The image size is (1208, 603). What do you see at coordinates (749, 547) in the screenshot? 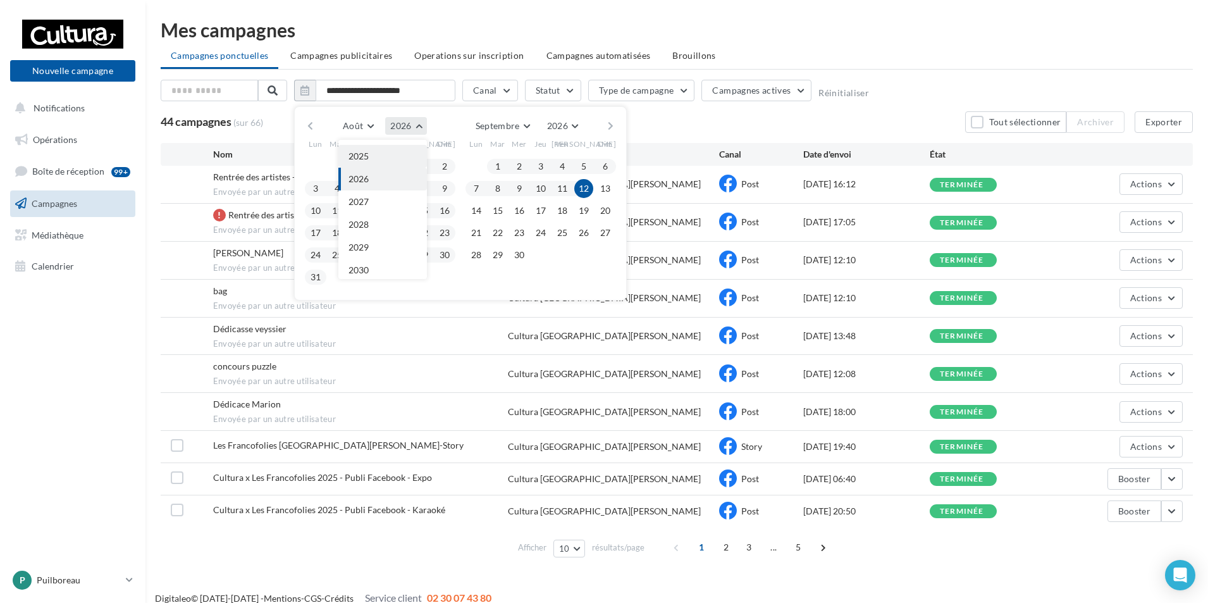
I see `span: 3` at bounding box center [749, 547].